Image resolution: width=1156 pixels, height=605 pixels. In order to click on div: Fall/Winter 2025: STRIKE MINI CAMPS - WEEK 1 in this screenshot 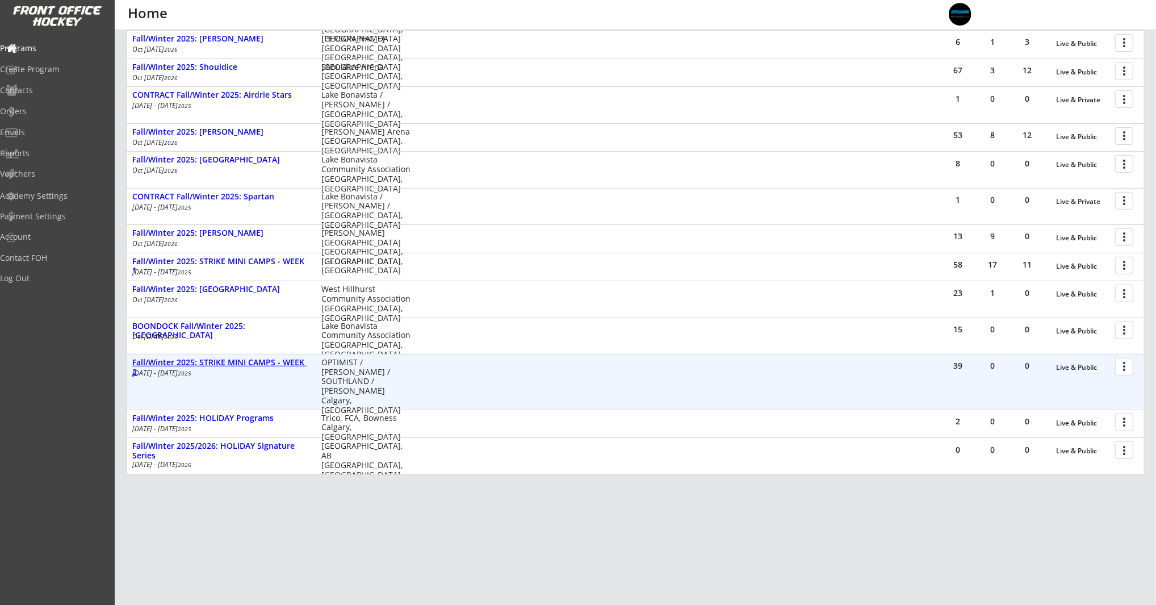, I will do `click(221, 266)`.